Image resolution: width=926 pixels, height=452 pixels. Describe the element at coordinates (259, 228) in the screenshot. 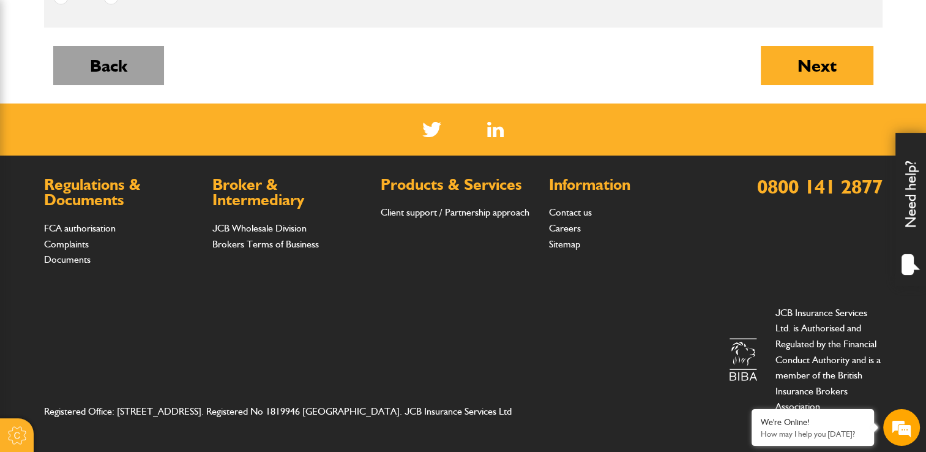

I see `a: JCB Wholesale Division` at that location.